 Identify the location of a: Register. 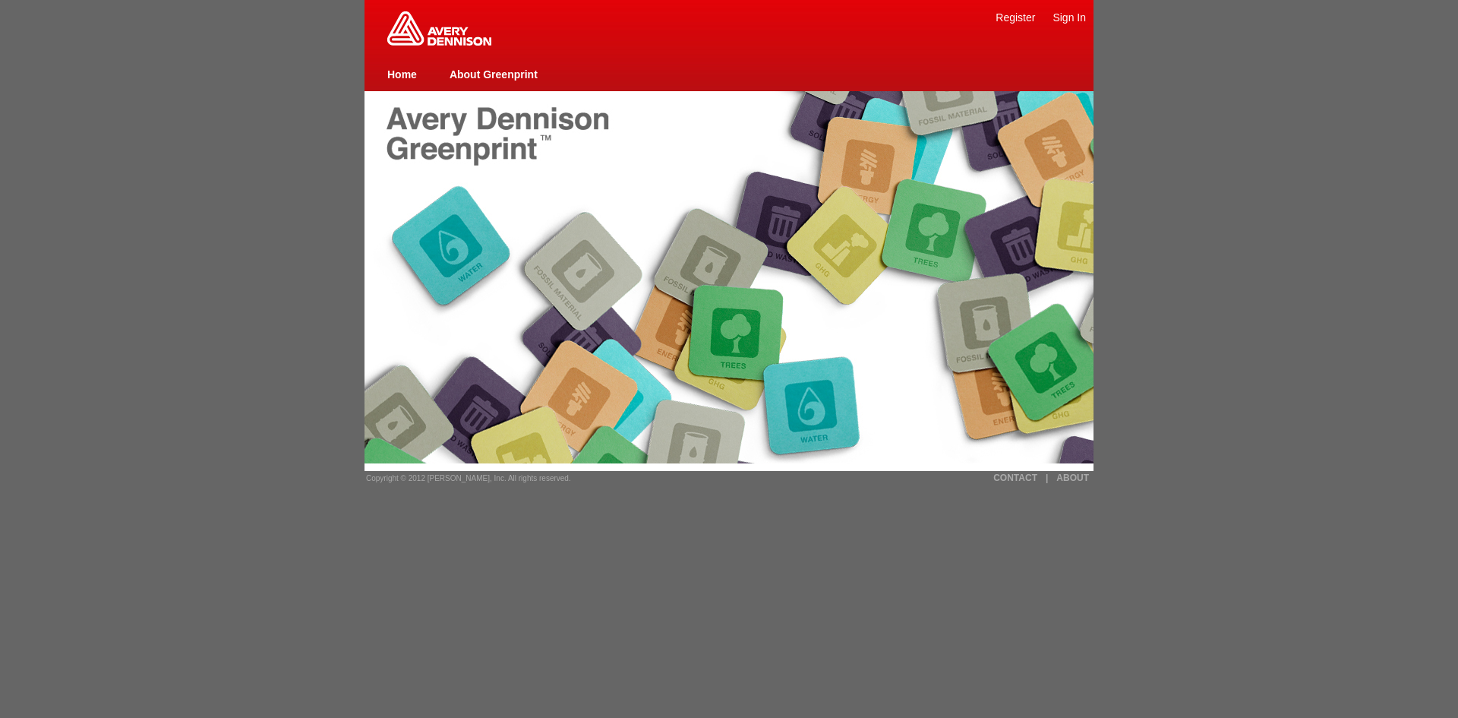
(1015, 17).